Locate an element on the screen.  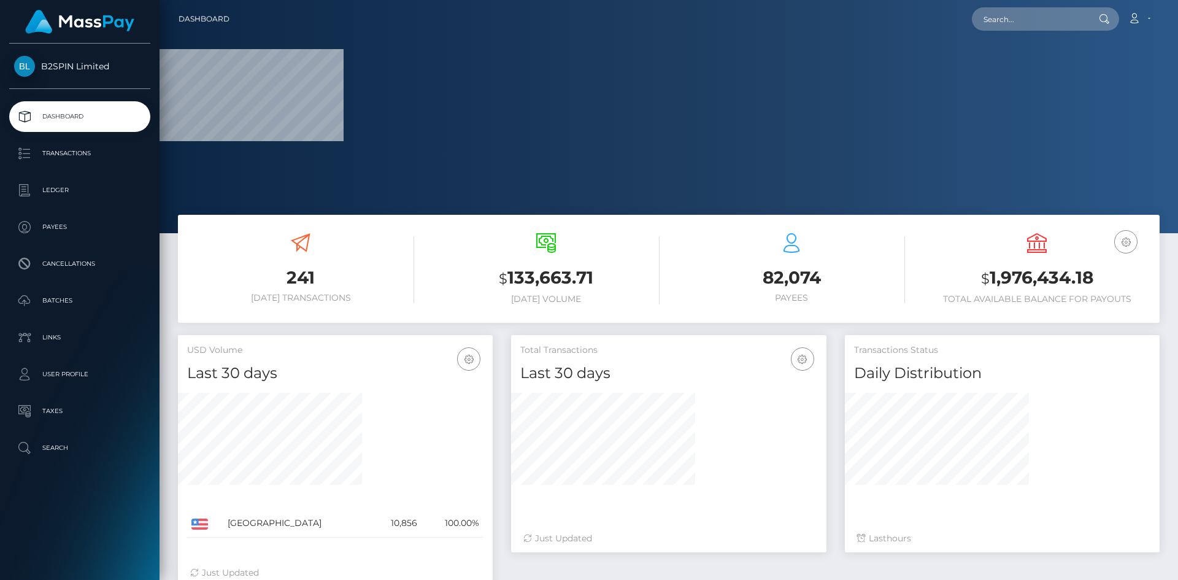
p: Batches is located at coordinates (80, 301).